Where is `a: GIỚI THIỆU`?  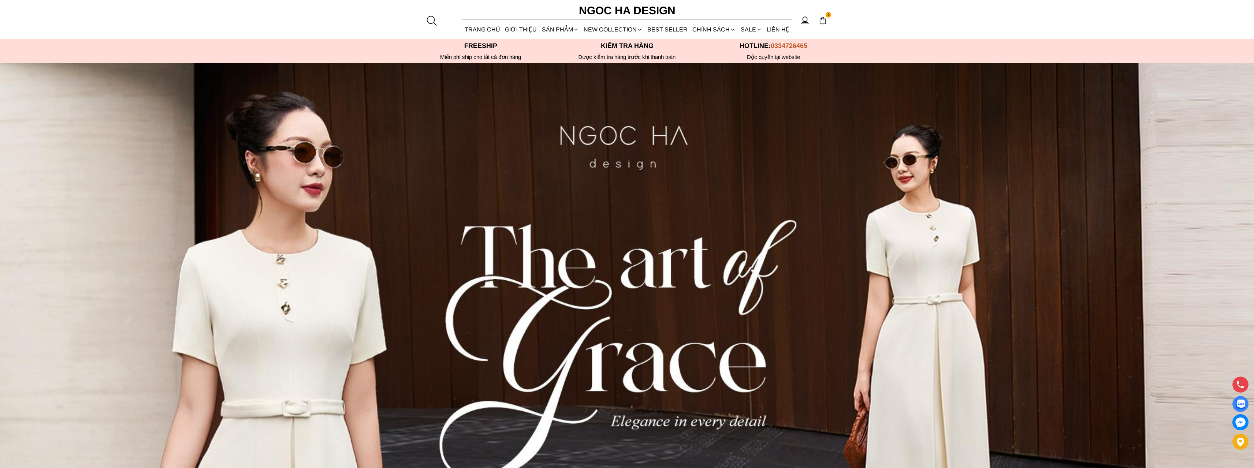
a: GIỚI THIỆU is located at coordinates (521, 29).